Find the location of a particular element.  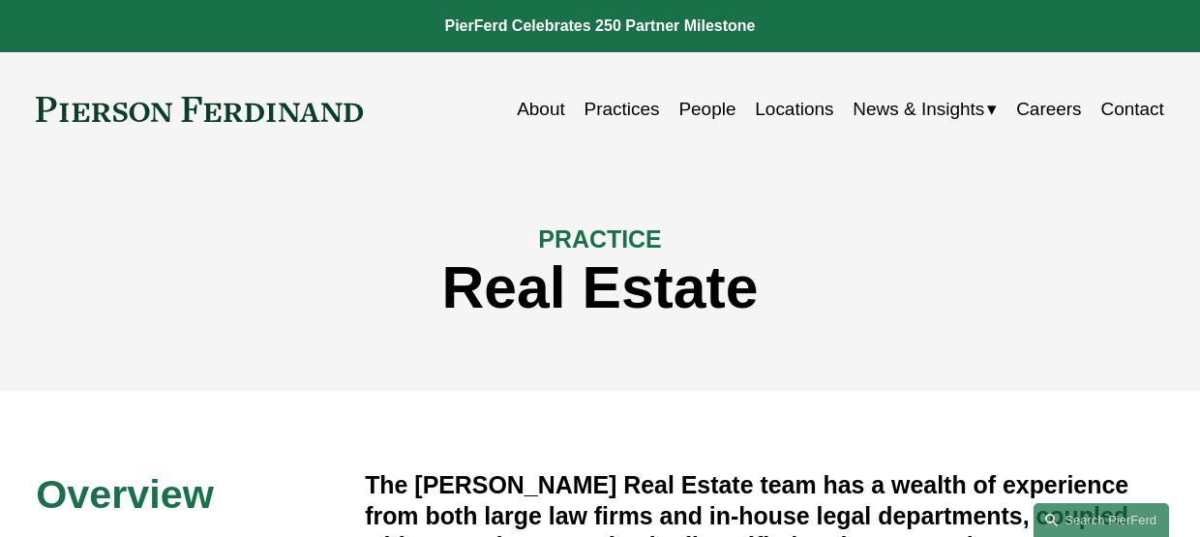

h1: Real Estate is located at coordinates (600, 287).